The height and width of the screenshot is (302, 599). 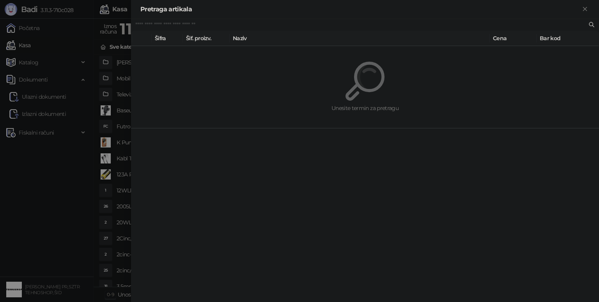 What do you see at coordinates (365, 108) in the screenshot?
I see `div: Unesite termin za pretragu` at bounding box center [365, 108].